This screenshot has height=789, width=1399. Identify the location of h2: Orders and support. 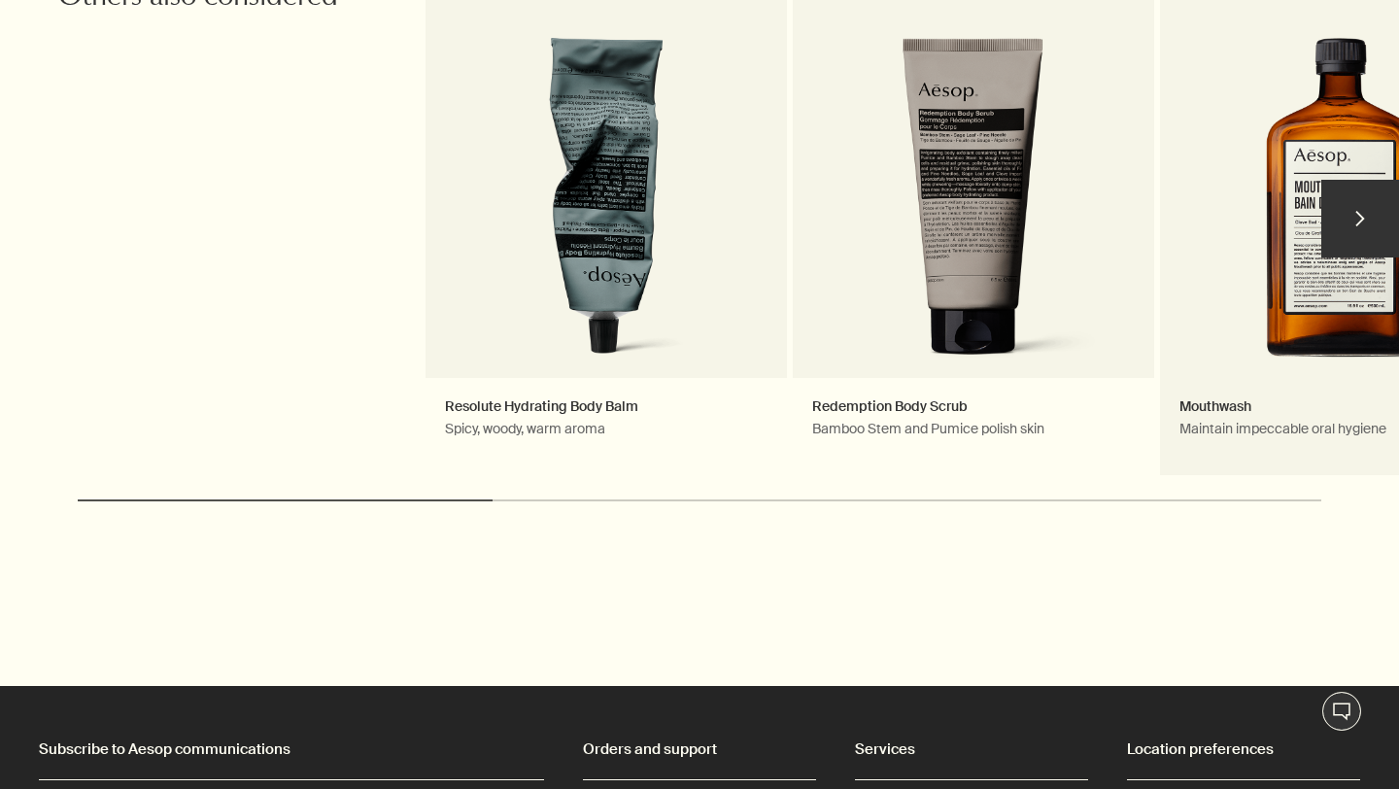
(699, 749).